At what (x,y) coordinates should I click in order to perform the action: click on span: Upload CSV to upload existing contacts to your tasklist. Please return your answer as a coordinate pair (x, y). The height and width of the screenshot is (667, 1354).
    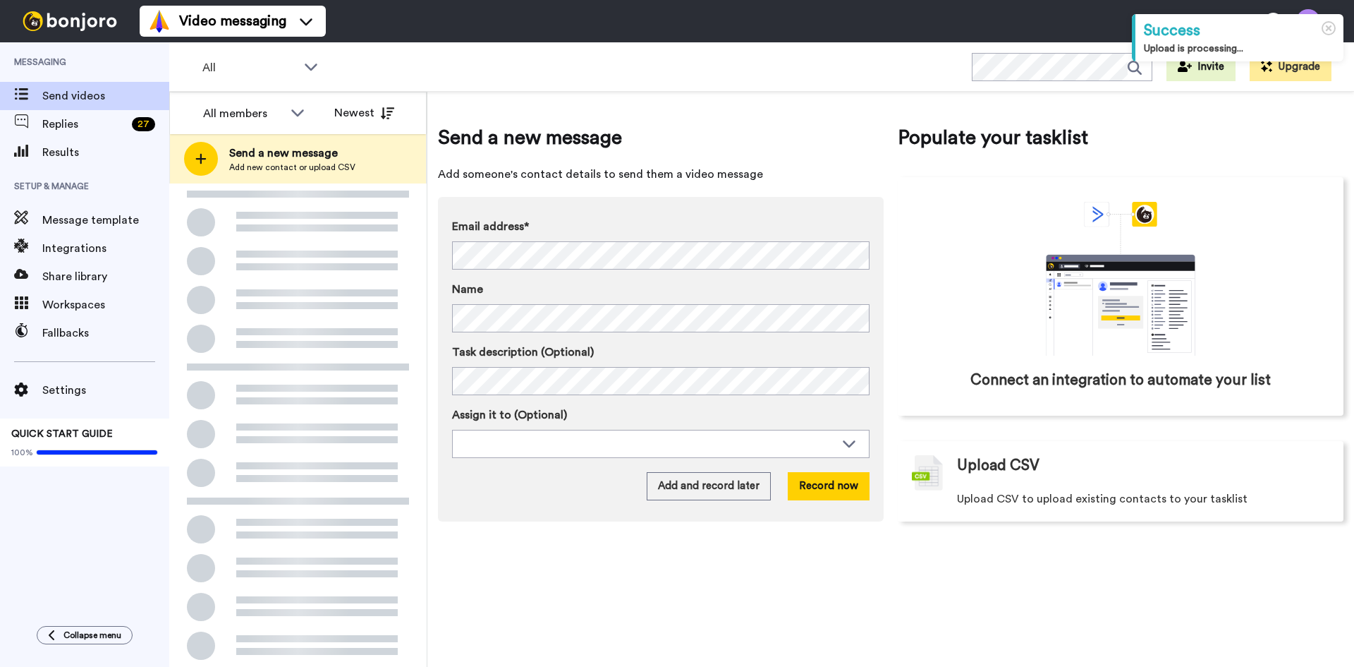
    Looking at the image, I should click on (1102, 499).